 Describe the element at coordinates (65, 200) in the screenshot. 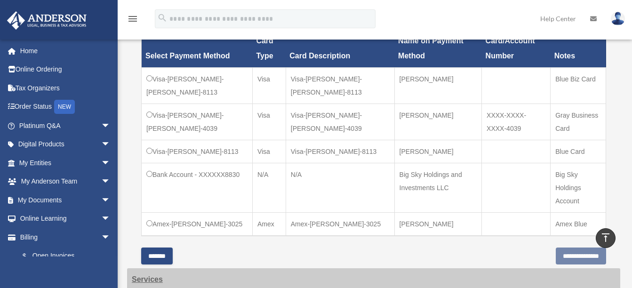

I see `a: My Documentsarrow_drop_down` at that location.